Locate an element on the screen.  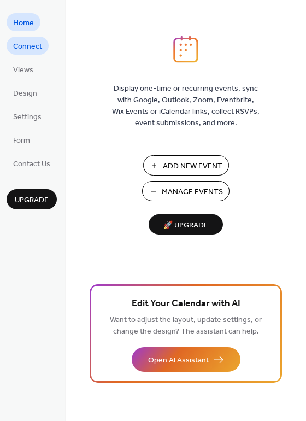
span: Upgrade is located at coordinates (32, 200).